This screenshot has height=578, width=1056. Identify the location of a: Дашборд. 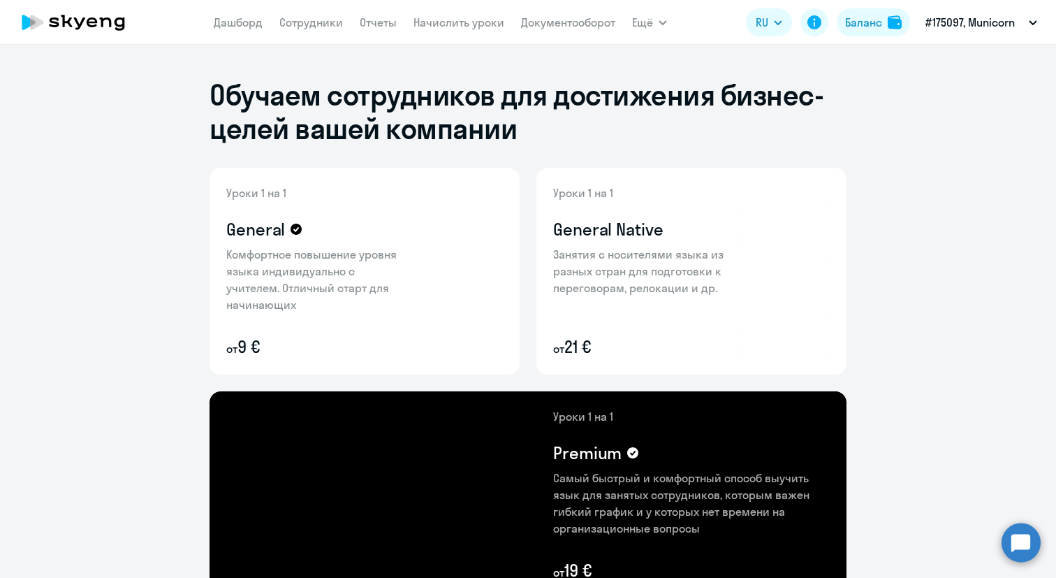
(238, 22).